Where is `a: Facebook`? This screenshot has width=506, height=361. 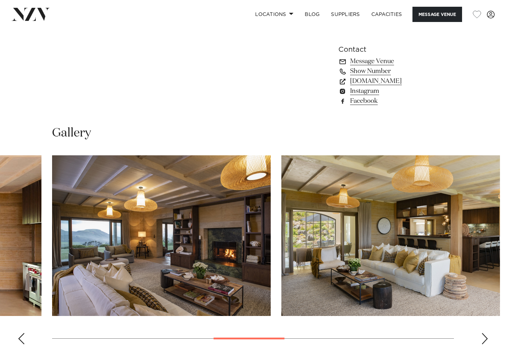
a: Facebook is located at coordinates (396, 101).